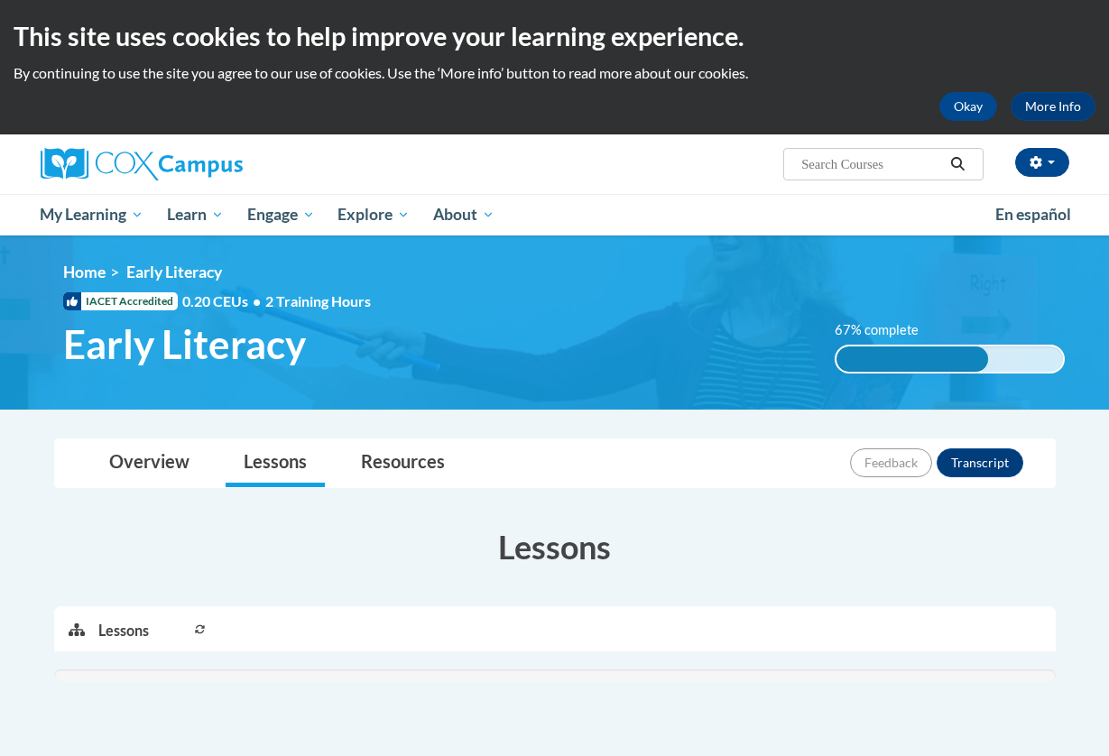 Image resolution: width=1109 pixels, height=756 pixels. Describe the element at coordinates (554, 36) in the screenshot. I see `h2: This site uses cookies to help improve your learning experience.` at that location.